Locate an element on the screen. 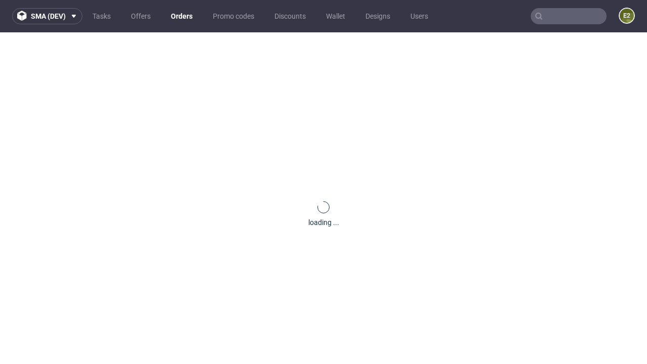 The height and width of the screenshot is (364, 647). button: sma (dev) is located at coordinates (47, 16).